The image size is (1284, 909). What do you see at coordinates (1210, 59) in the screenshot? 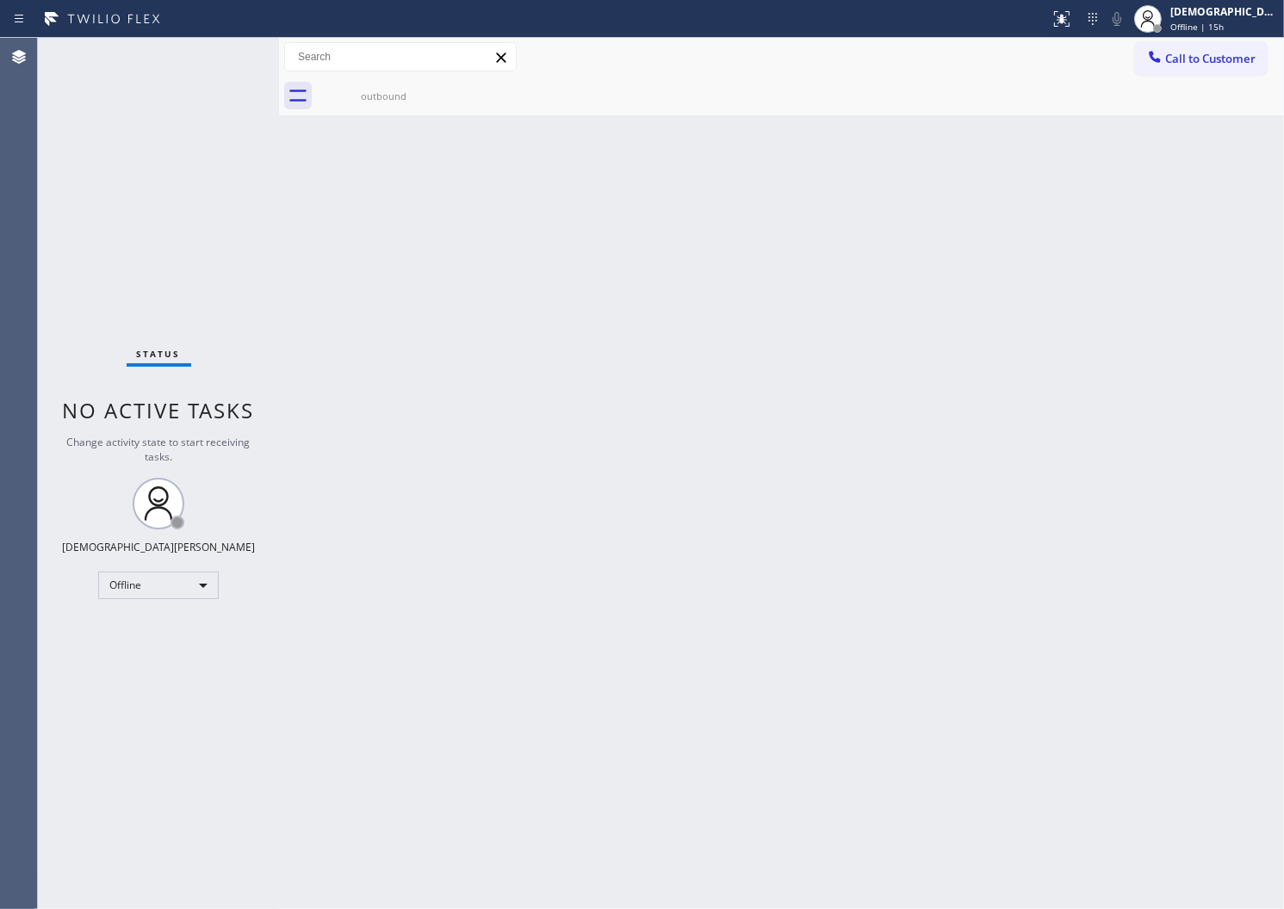
I see `span: Call to Customer` at bounding box center [1210, 59].